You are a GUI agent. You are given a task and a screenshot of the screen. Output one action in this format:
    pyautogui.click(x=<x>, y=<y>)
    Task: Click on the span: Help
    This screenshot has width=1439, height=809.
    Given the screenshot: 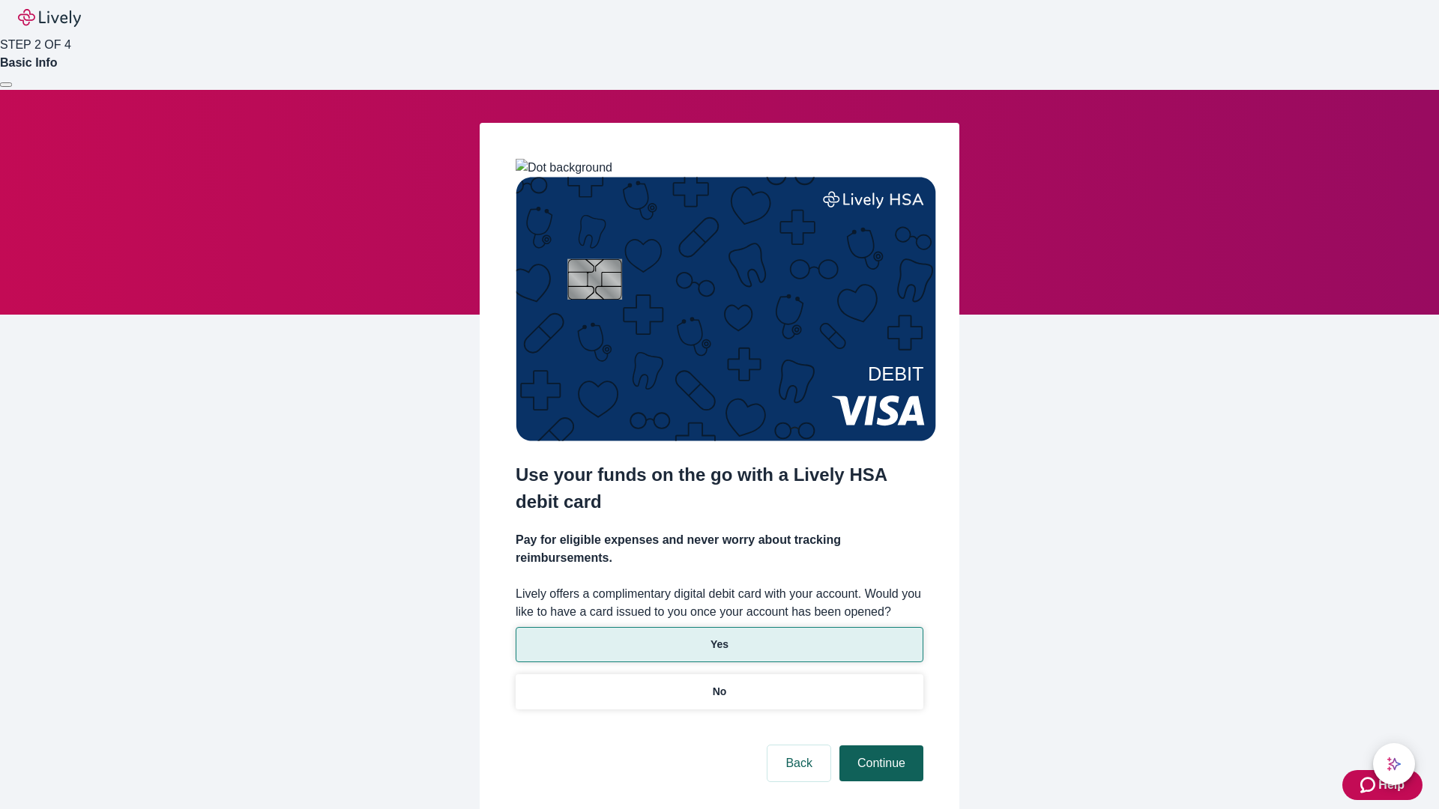 What is the action you would take?
    pyautogui.click(x=1391, y=785)
    